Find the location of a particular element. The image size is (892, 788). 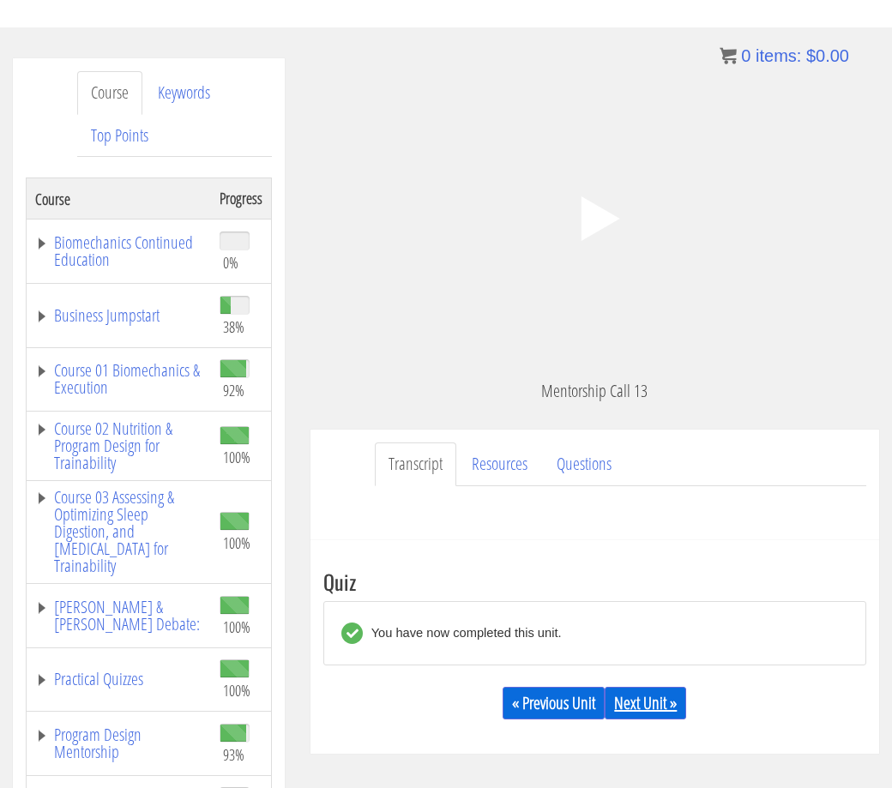

a: Course is located at coordinates (110, 93).